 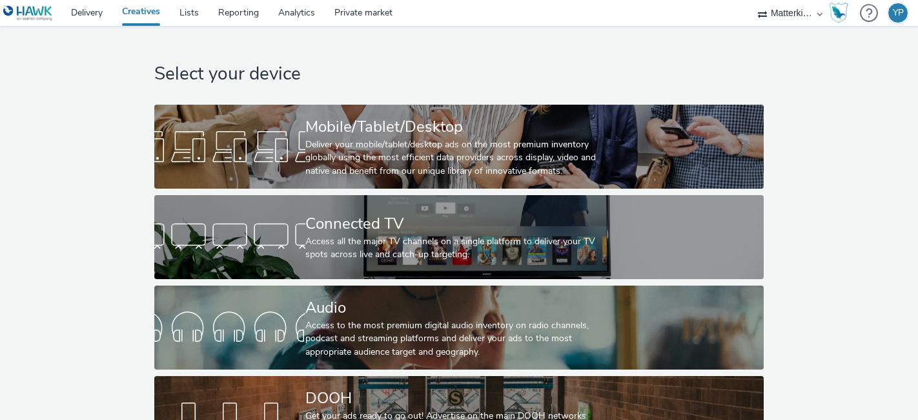 I want to click on div: DOOH, so click(x=457, y=398).